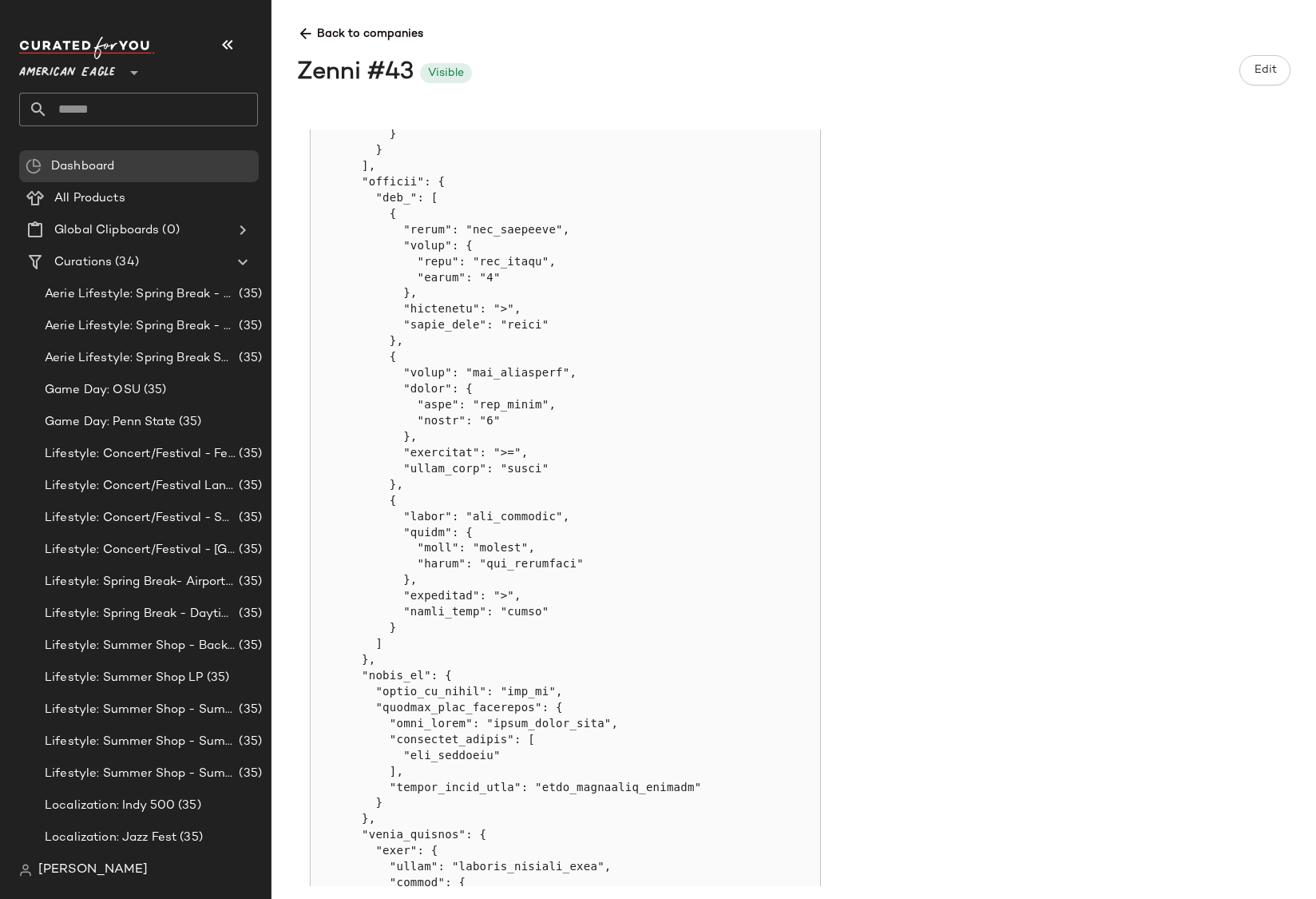  What do you see at coordinates (794, 28) in the screenshot?
I see `span: Back to companies` at bounding box center [794, 28].